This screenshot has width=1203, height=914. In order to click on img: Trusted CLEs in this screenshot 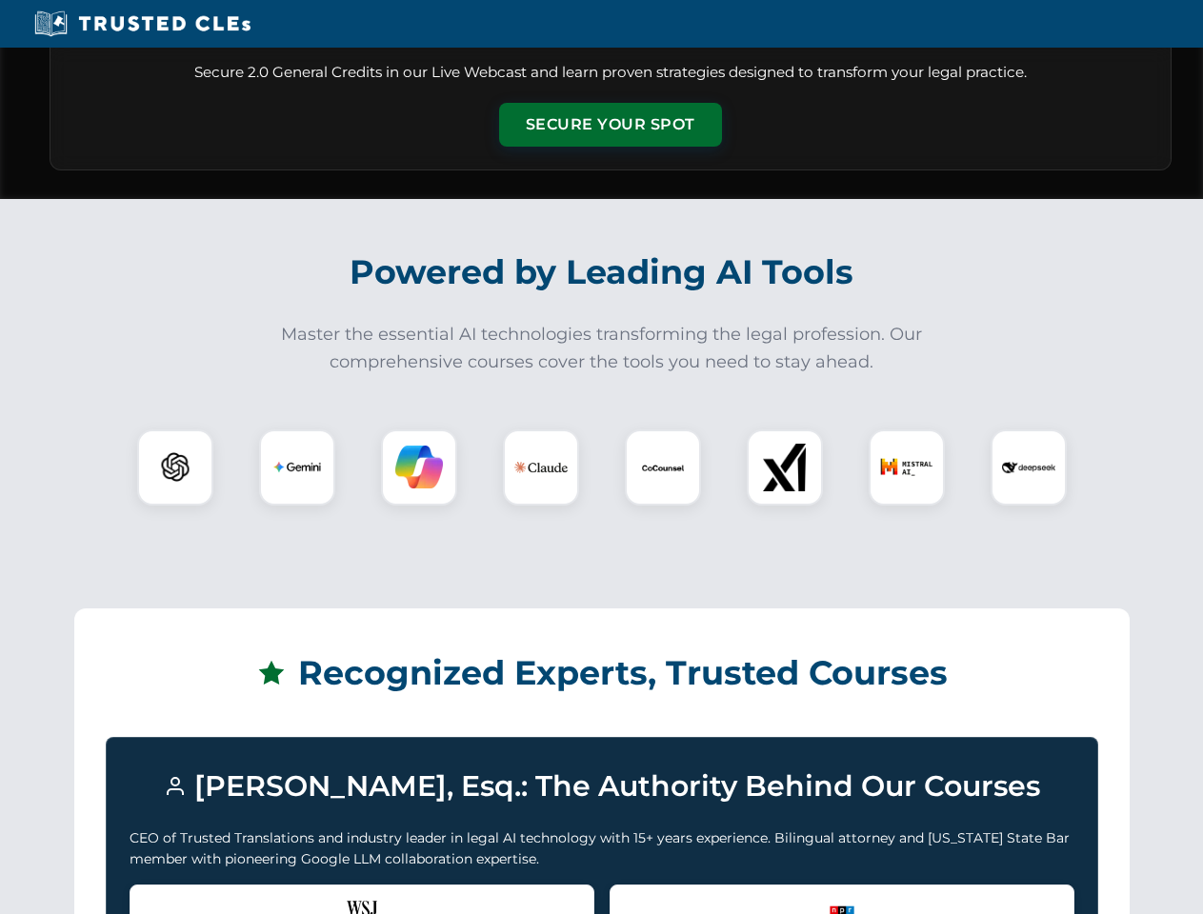, I will do `click(142, 24)`.